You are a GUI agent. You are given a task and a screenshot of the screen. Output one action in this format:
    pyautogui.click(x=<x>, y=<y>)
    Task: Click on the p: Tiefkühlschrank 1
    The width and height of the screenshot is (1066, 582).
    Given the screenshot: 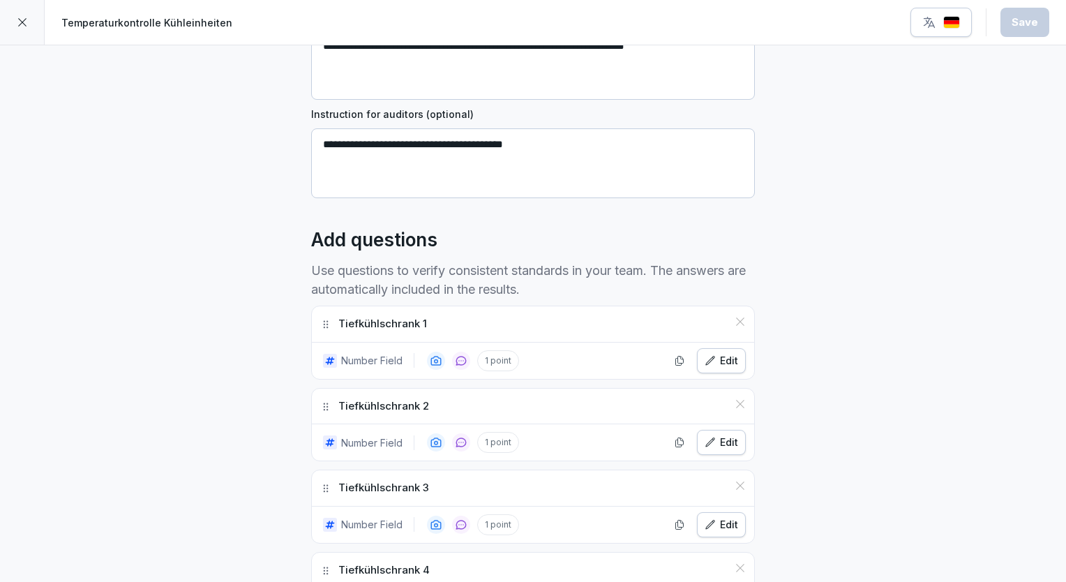 What is the action you would take?
    pyautogui.click(x=382, y=324)
    